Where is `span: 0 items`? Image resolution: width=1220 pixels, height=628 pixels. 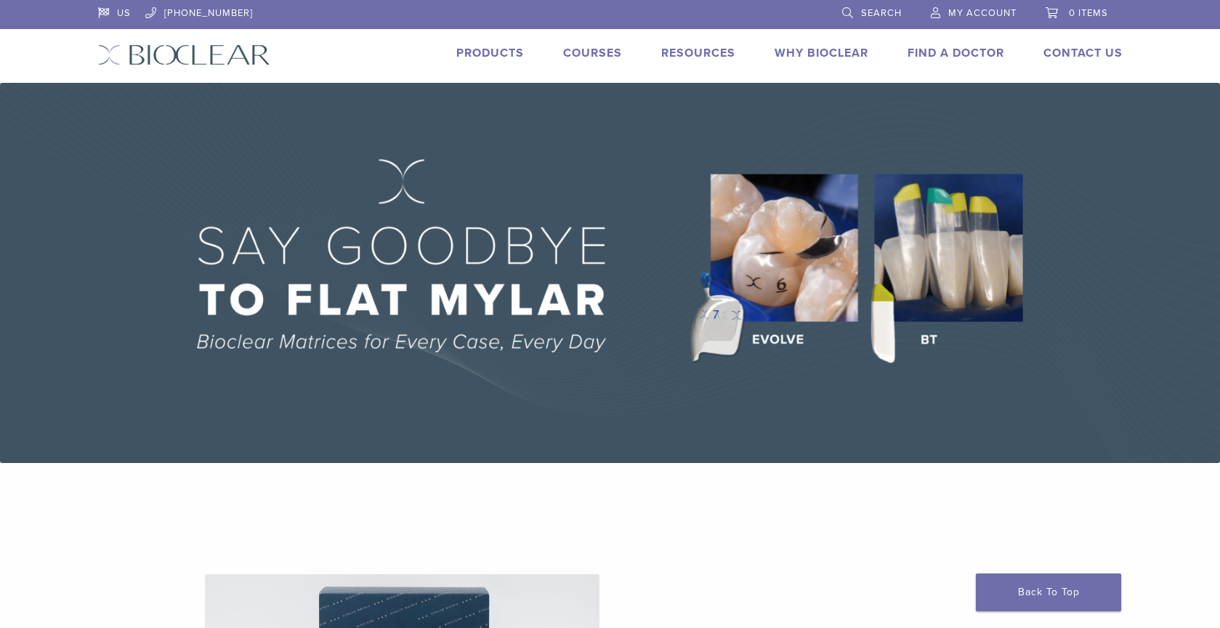
span: 0 items is located at coordinates (1089, 13).